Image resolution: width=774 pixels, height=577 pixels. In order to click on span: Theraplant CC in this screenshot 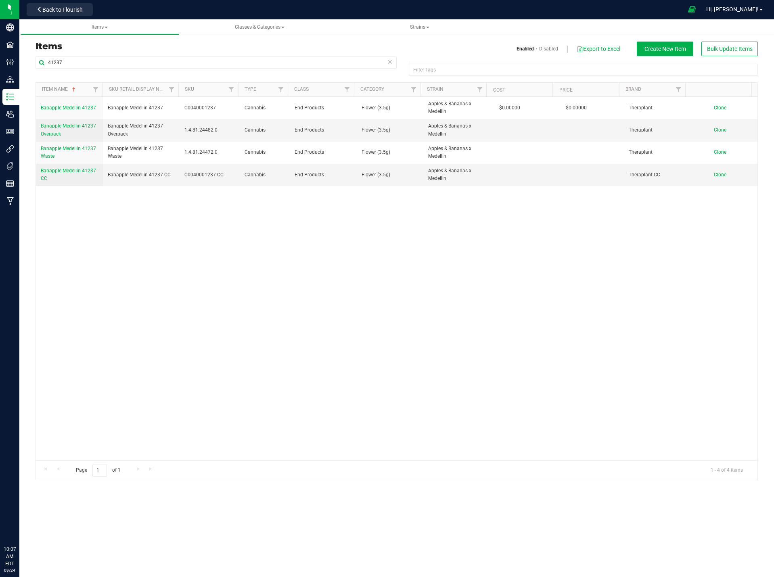, I will do `click(657, 175)`.